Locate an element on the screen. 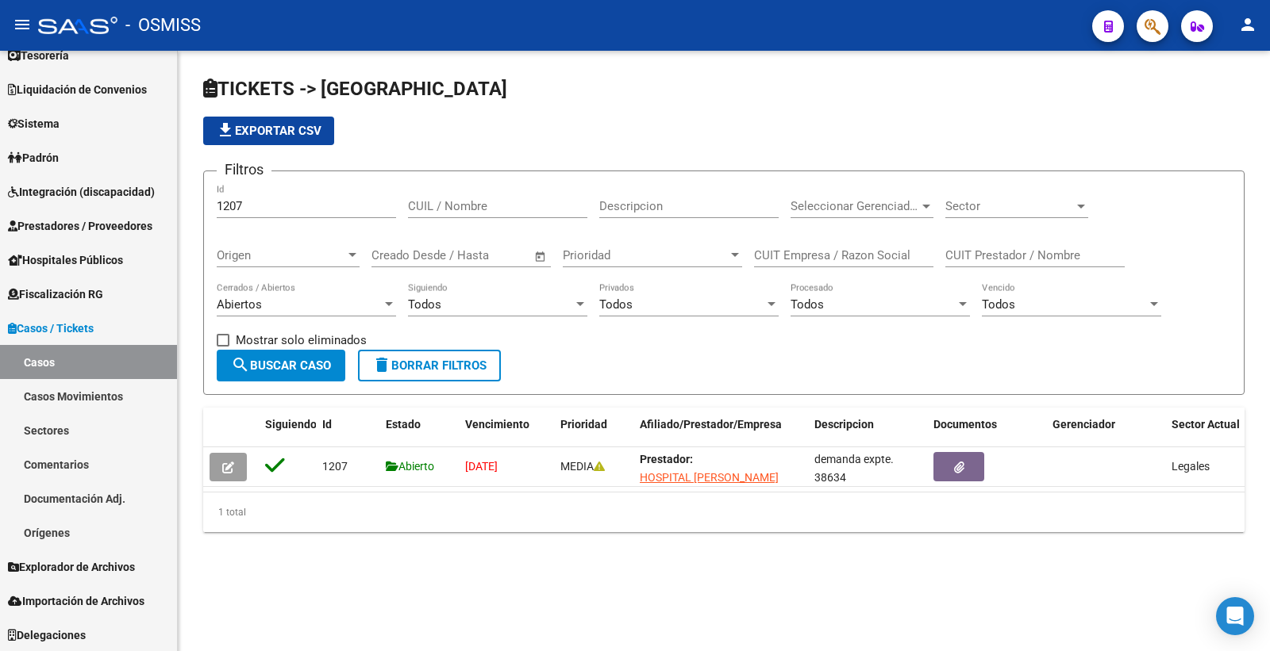 The height and width of the screenshot is (651, 1270). span: Fiscalización RG is located at coordinates (56, 294).